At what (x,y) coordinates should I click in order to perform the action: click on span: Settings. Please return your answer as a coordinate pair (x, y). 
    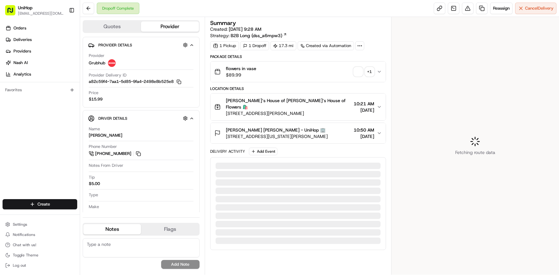
    Looking at the image, I should click on (20, 225).